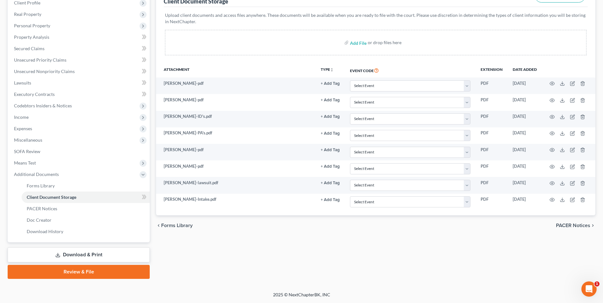 This screenshot has height=303, width=603. Describe the element at coordinates (32, 25) in the screenshot. I see `span: Personal Property` at that location.